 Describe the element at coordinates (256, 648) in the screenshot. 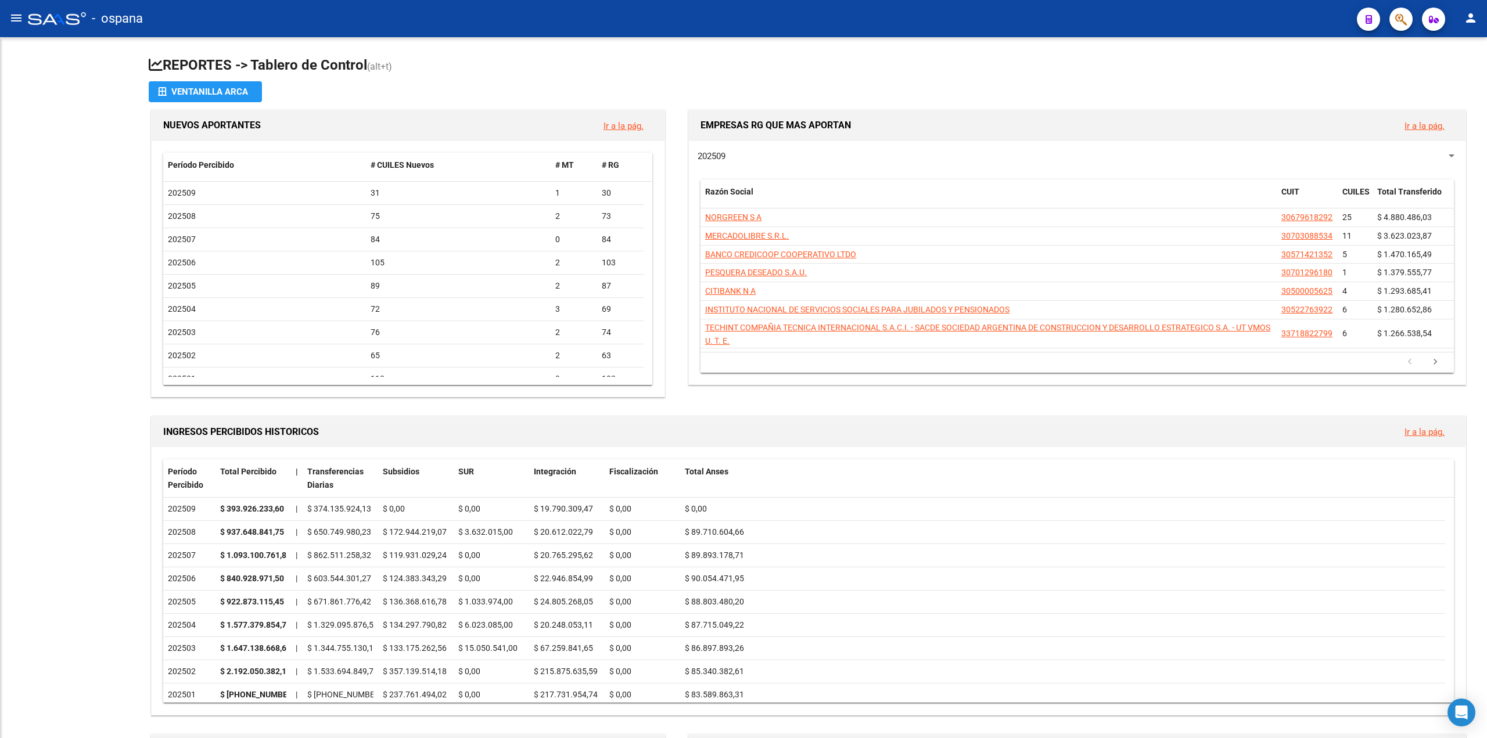

I see `strong: $ 1.647.138.668,62` at that location.